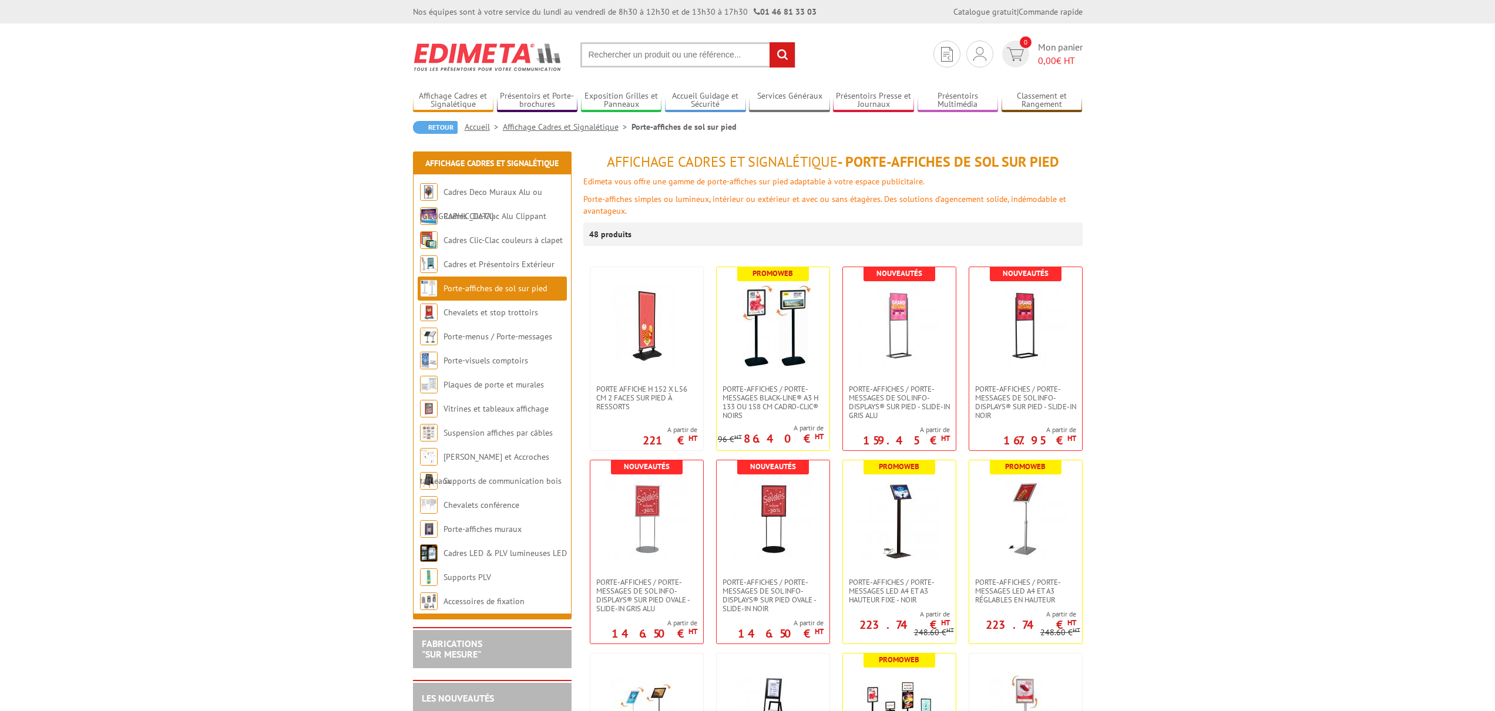 Image resolution: width=1495 pixels, height=711 pixels. I want to click on img: Chevalets et stop trottoirs, so click(429, 312).